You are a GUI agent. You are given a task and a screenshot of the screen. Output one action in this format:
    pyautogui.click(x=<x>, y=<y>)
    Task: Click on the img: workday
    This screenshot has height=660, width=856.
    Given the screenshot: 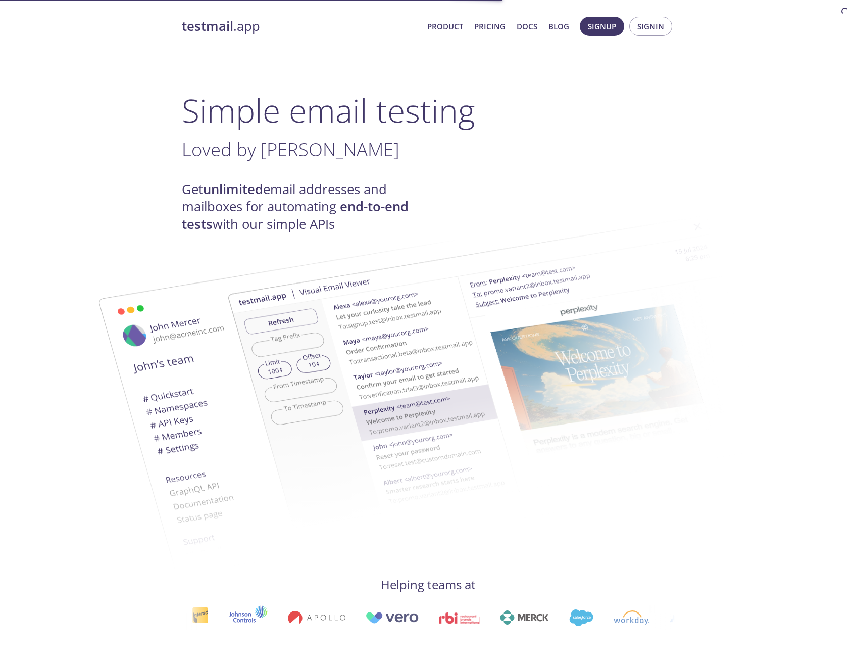 What is the action you would take?
    pyautogui.click(x=618, y=617)
    